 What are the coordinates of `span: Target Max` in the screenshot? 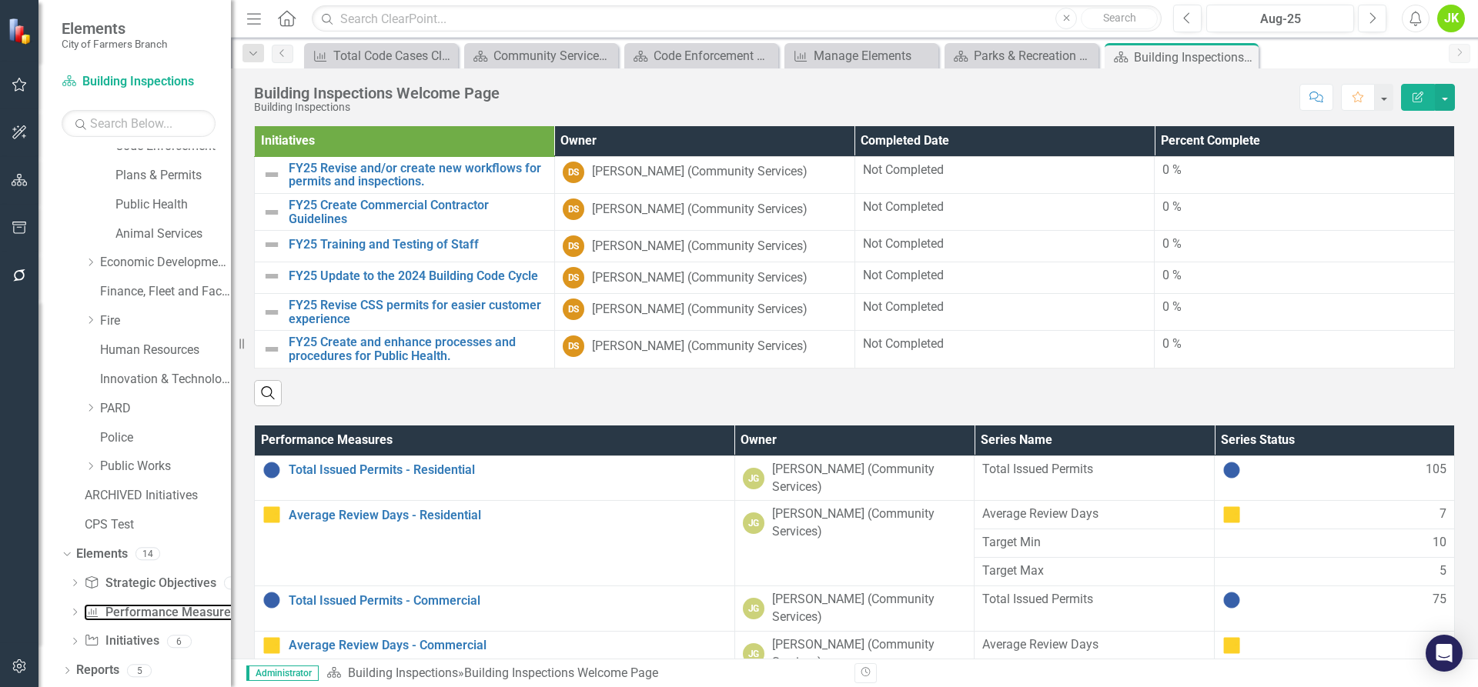 It's located at (1094, 571).